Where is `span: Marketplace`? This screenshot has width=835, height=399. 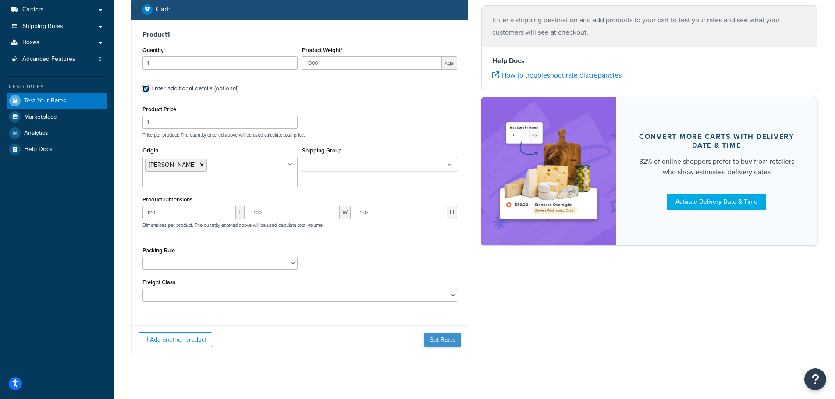
span: Marketplace is located at coordinates (40, 117).